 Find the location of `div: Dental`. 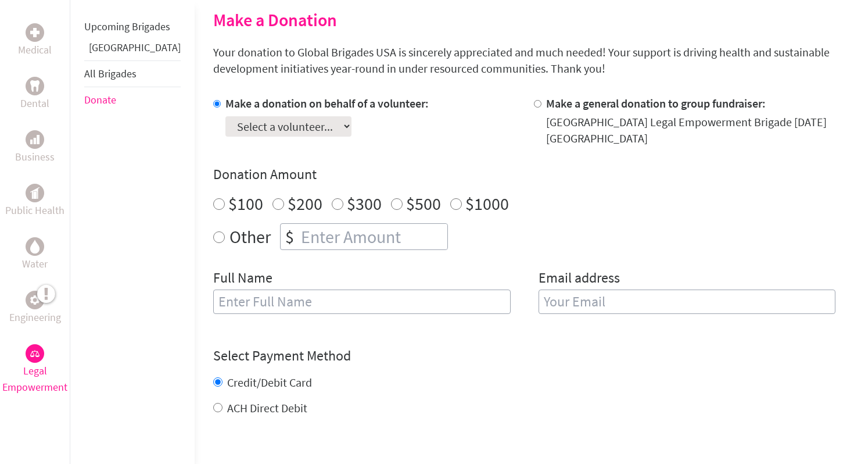

div: Dental is located at coordinates (35, 86).